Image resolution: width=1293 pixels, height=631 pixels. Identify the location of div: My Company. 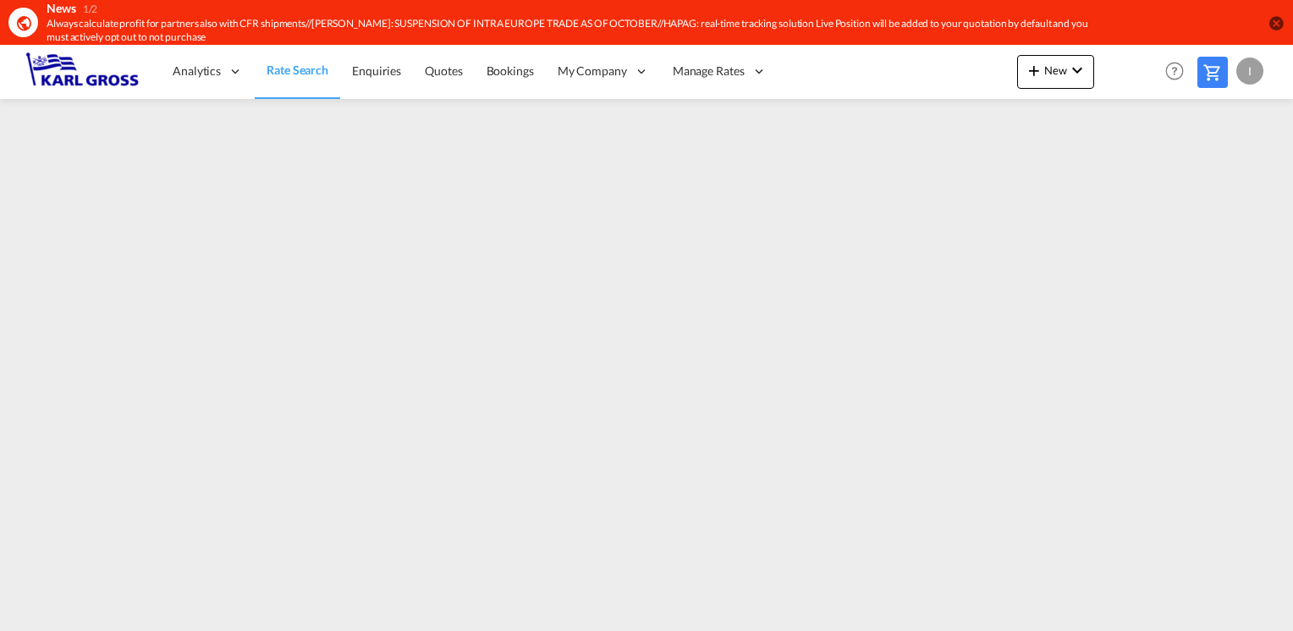
(603, 71).